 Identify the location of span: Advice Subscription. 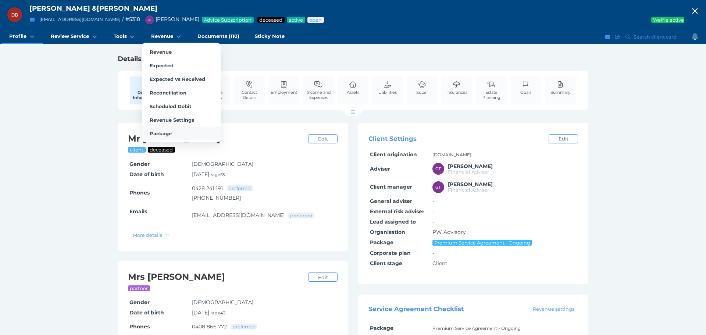
(227, 20).